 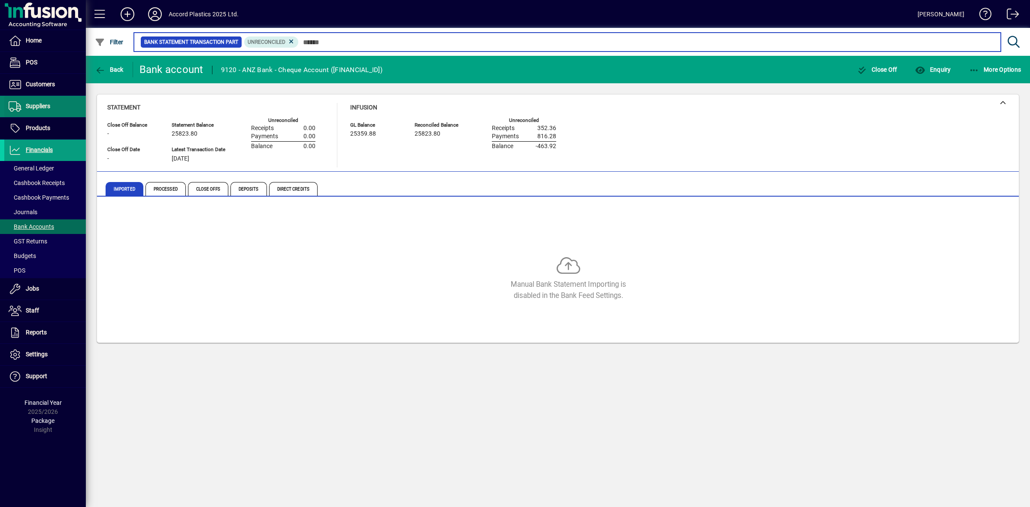 I want to click on span: Settings, so click(x=36, y=354).